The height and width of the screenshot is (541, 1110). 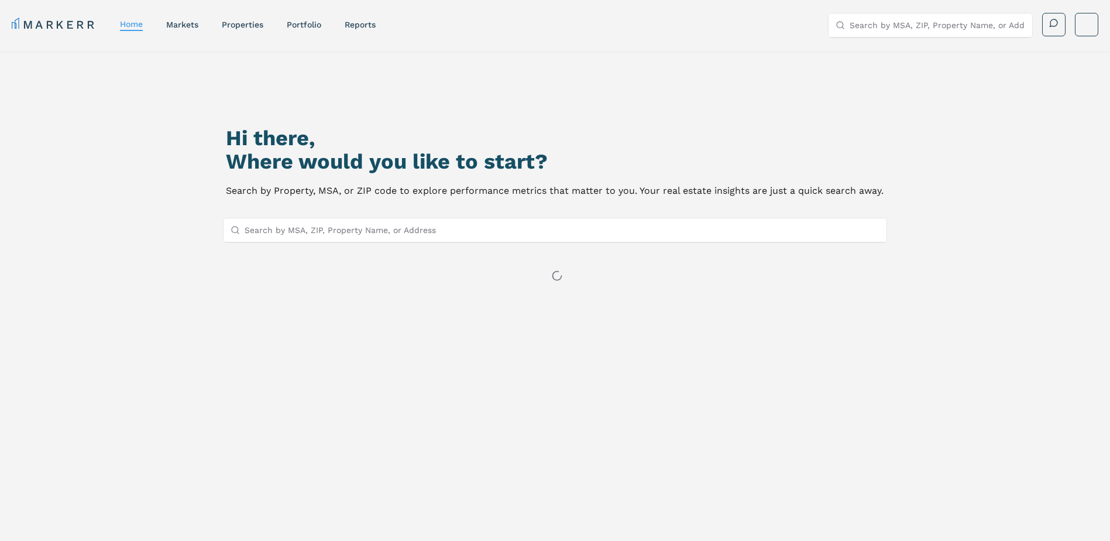 What do you see at coordinates (131, 24) in the screenshot?
I see `a: home` at bounding box center [131, 24].